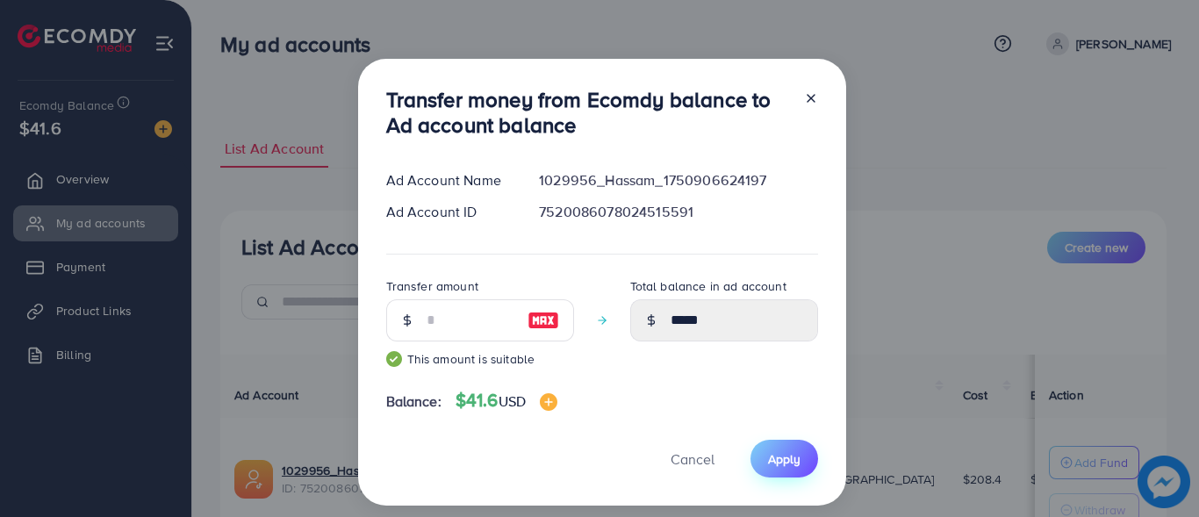  Describe the element at coordinates (512, 401) in the screenshot. I see `span: USD` at that location.